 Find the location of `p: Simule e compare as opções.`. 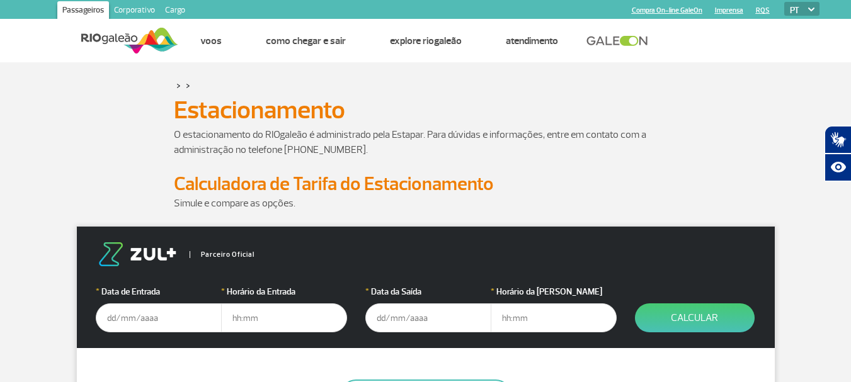

p: Simule e compare as opções. is located at coordinates (426, 204).